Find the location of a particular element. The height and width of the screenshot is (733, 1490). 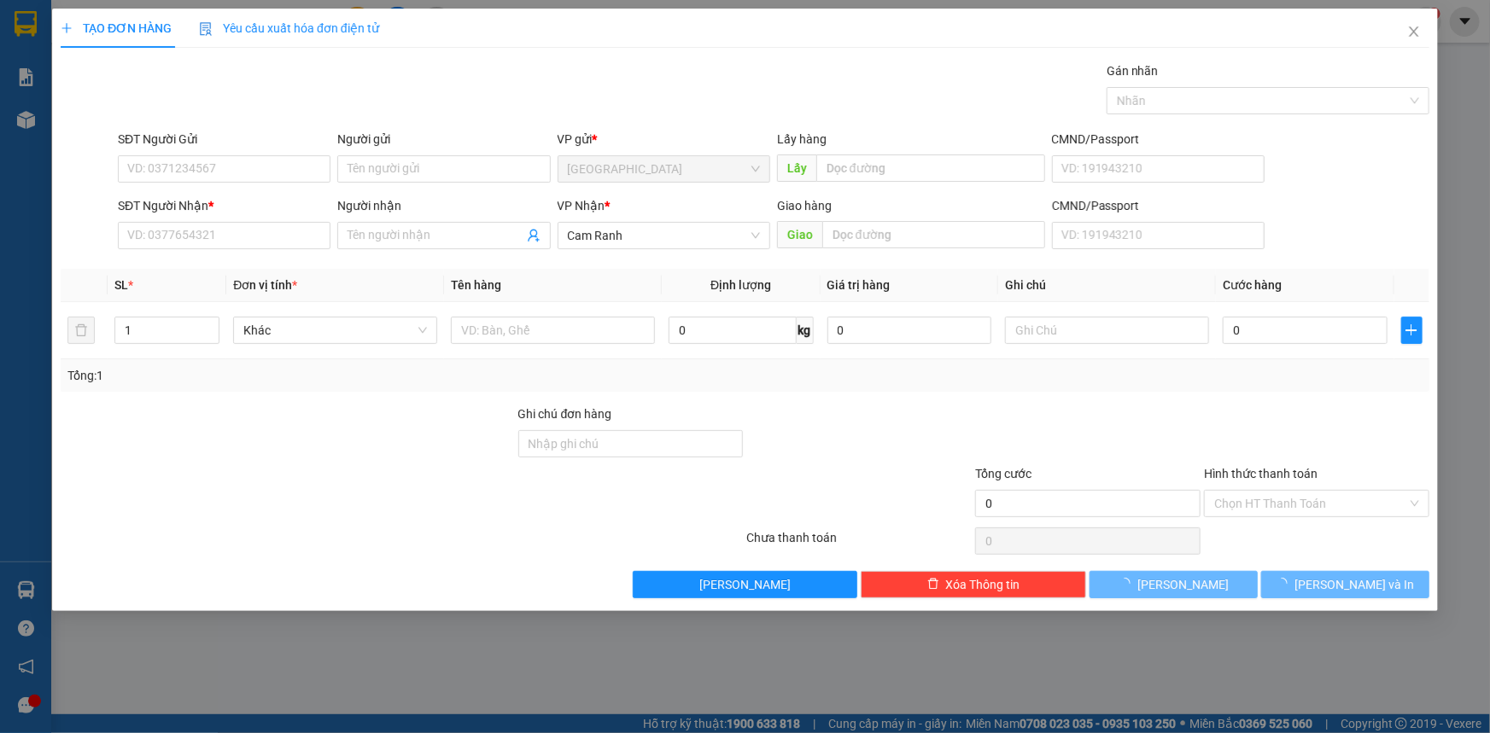

button: delete is located at coordinates (81, 330).